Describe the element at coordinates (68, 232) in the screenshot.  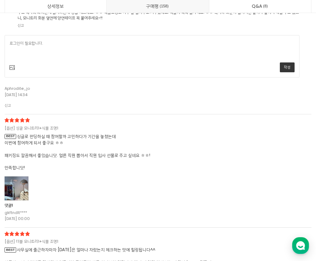
I see `a: 대화` at that location.